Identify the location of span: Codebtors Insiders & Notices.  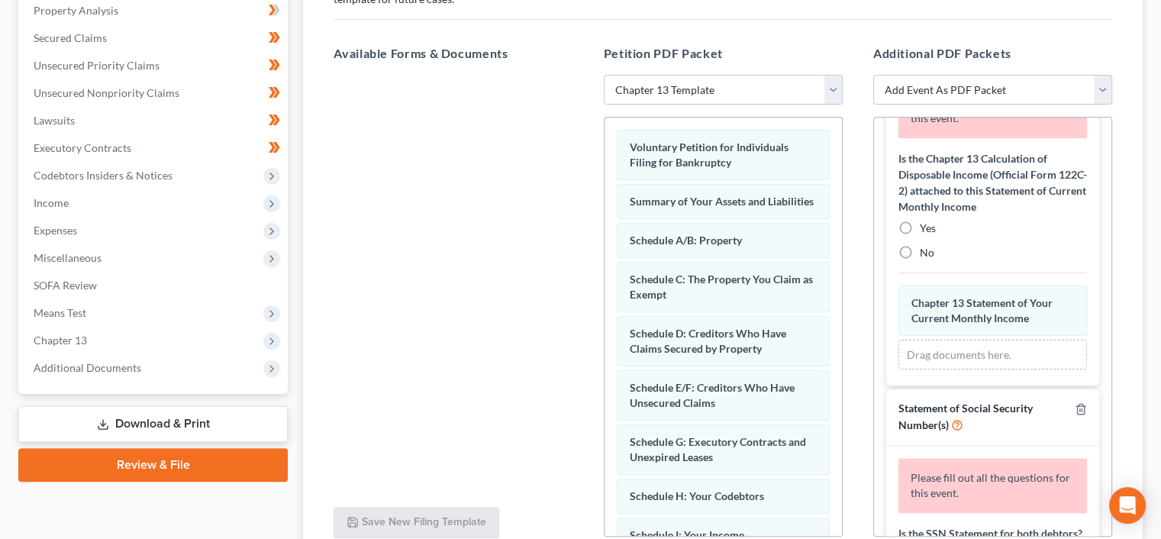
(103, 175).